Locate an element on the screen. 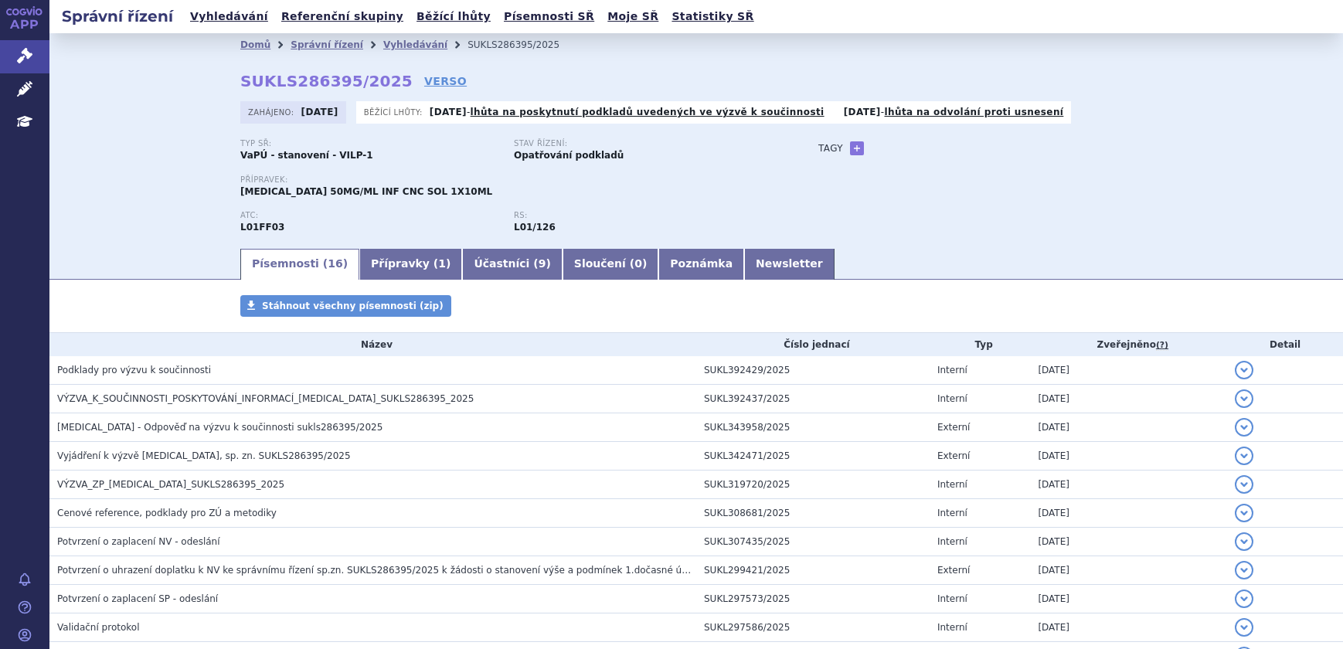 The image size is (1343, 649). span: 0 is located at coordinates (638, 263).